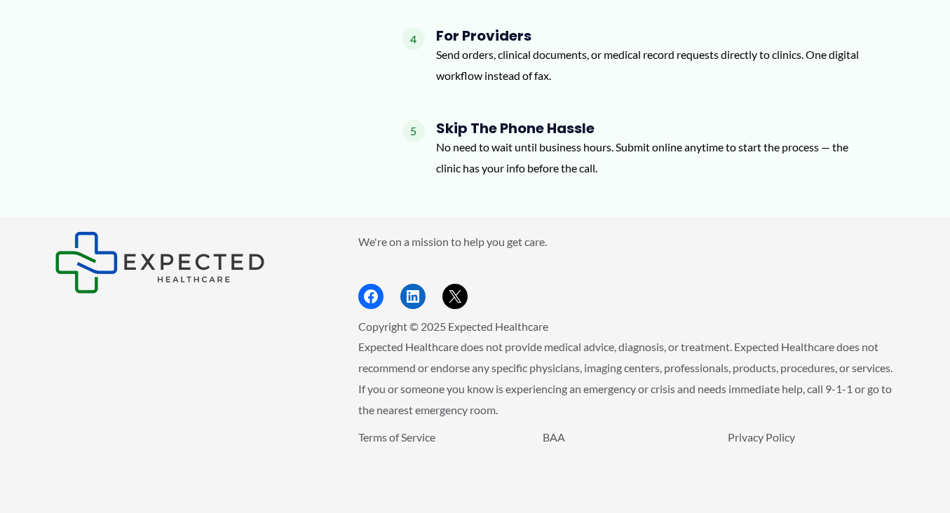 Image resolution: width=950 pixels, height=513 pixels. Describe the element at coordinates (762, 437) in the screenshot. I see `a: Privacy Policy` at that location.